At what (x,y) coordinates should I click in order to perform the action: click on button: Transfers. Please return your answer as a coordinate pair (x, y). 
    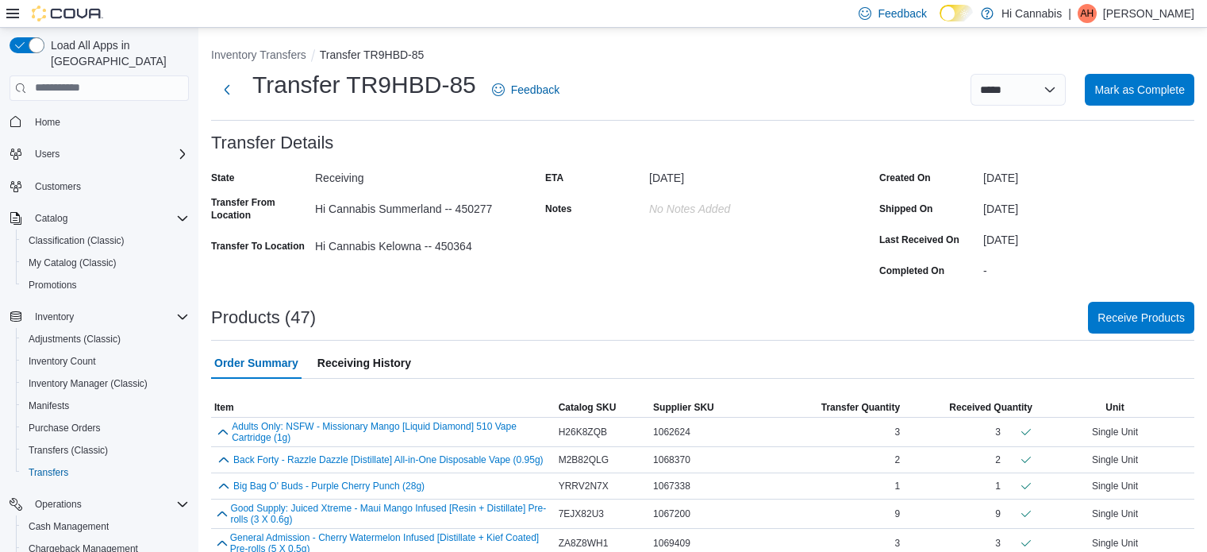
    Looking at the image, I should click on (106, 472).